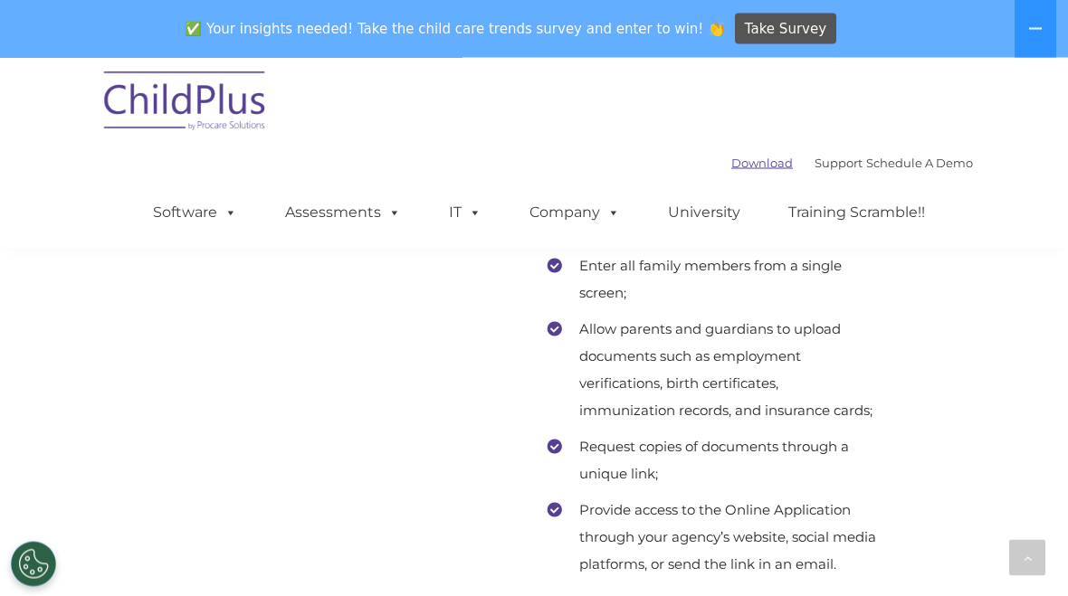 This screenshot has width=1068, height=596. Describe the element at coordinates (33, 565) in the screenshot. I see `button: Cookies Settings` at that location.